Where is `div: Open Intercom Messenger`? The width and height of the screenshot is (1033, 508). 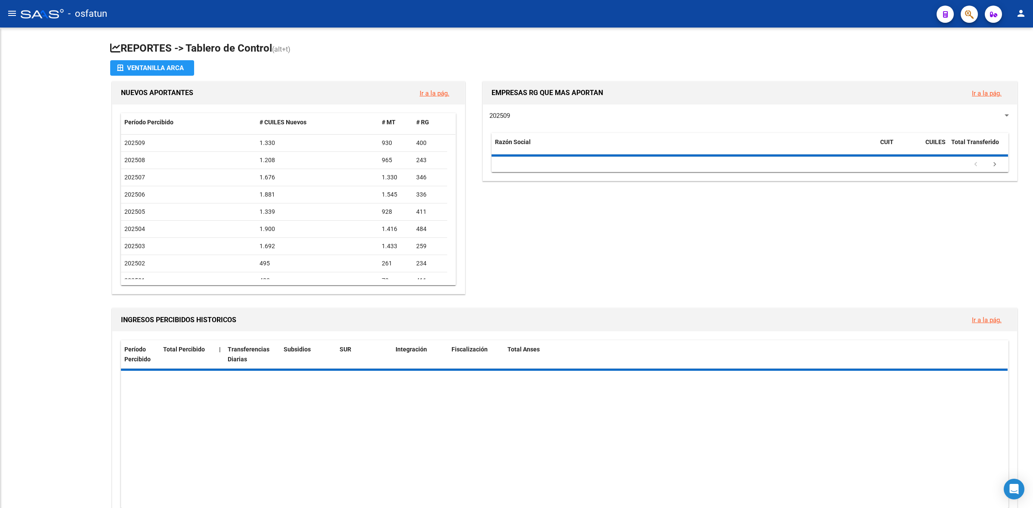
div: Open Intercom Messenger is located at coordinates (1014, 489).